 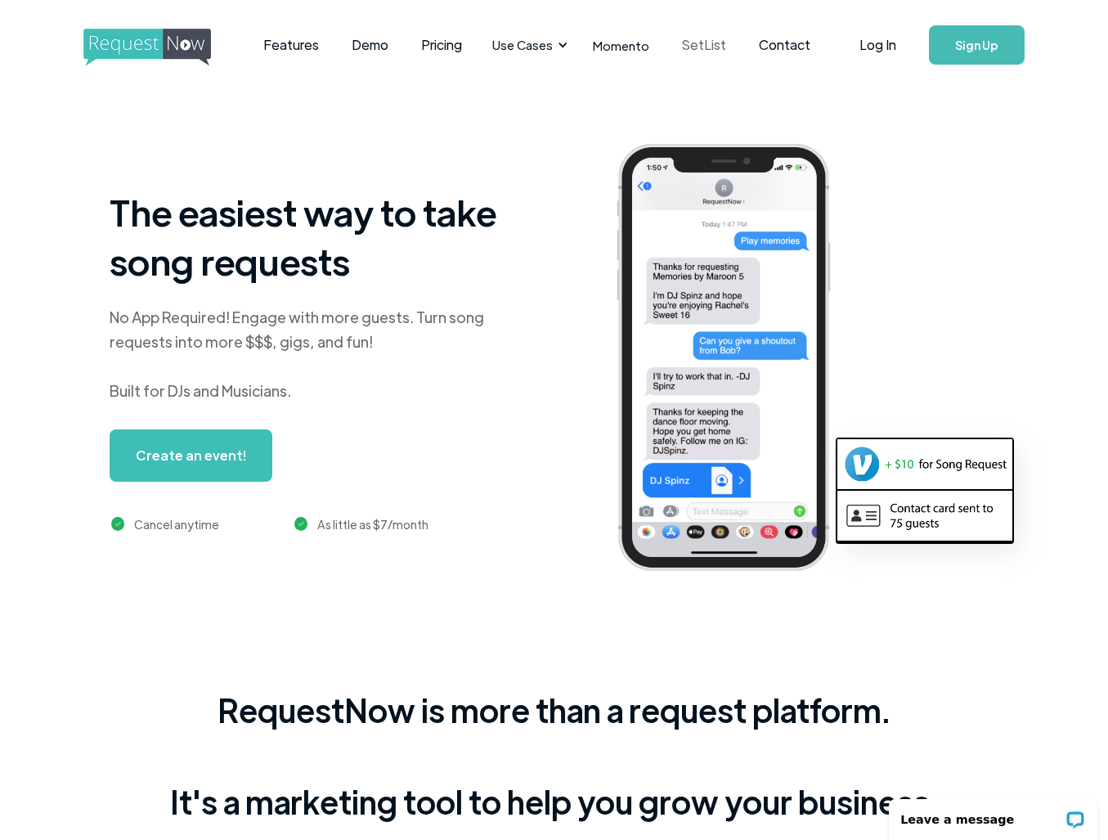 What do you see at coordinates (977, 45) in the screenshot?
I see `a: Sign Up` at bounding box center [977, 45].